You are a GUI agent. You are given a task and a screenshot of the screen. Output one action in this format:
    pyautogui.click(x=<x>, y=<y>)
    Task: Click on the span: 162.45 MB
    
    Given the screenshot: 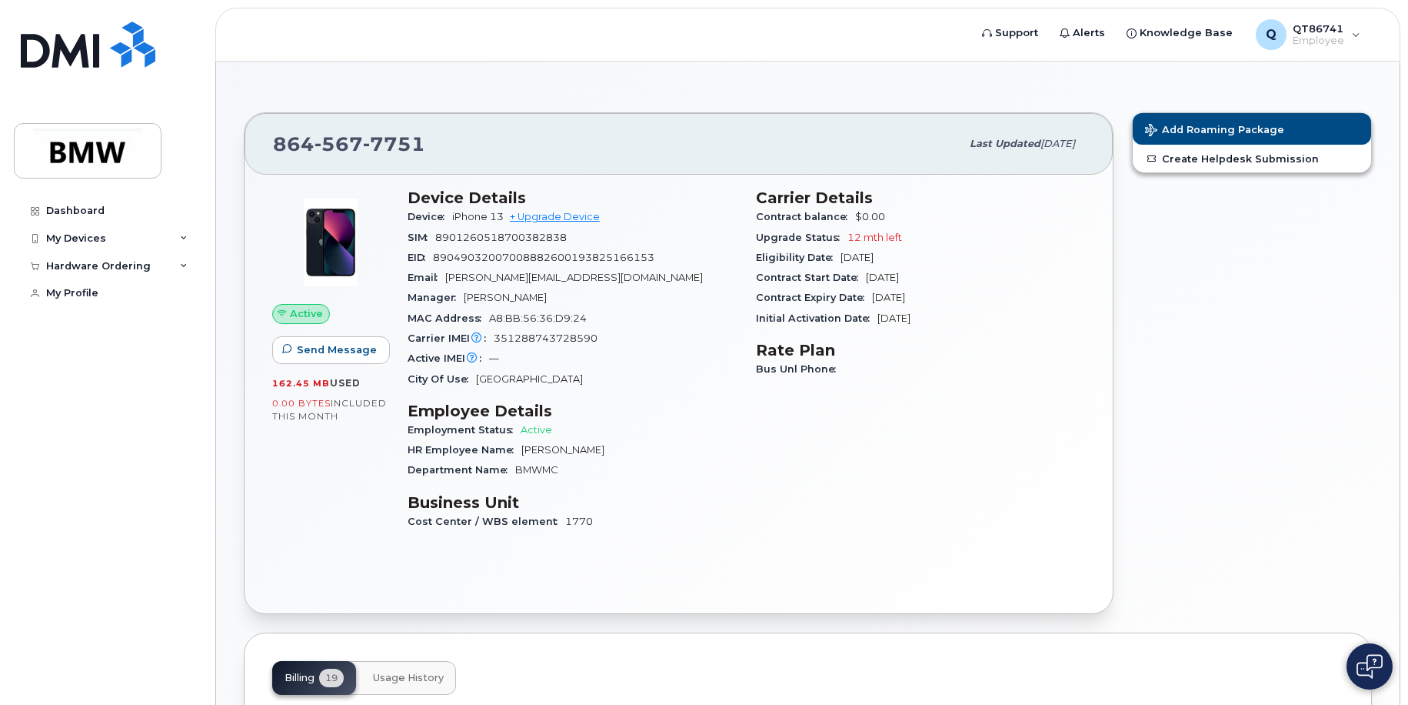 What is the action you would take?
    pyautogui.click(x=301, y=383)
    